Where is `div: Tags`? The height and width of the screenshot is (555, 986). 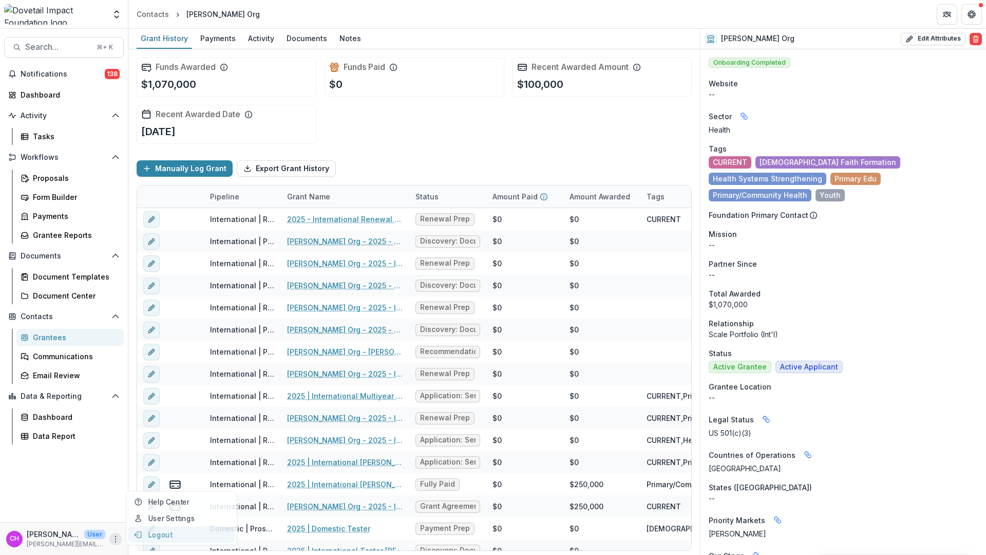 div: Tags is located at coordinates (679, 196).